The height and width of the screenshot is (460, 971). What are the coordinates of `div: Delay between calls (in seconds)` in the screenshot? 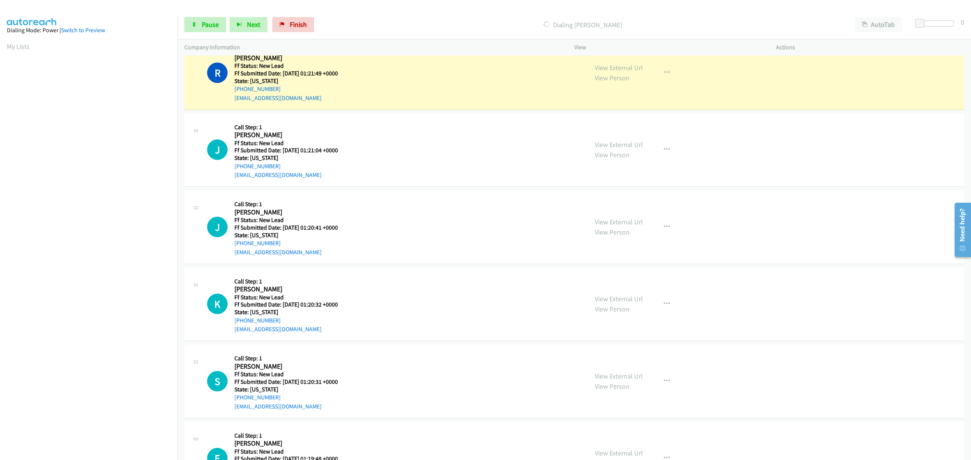 It's located at (936, 24).